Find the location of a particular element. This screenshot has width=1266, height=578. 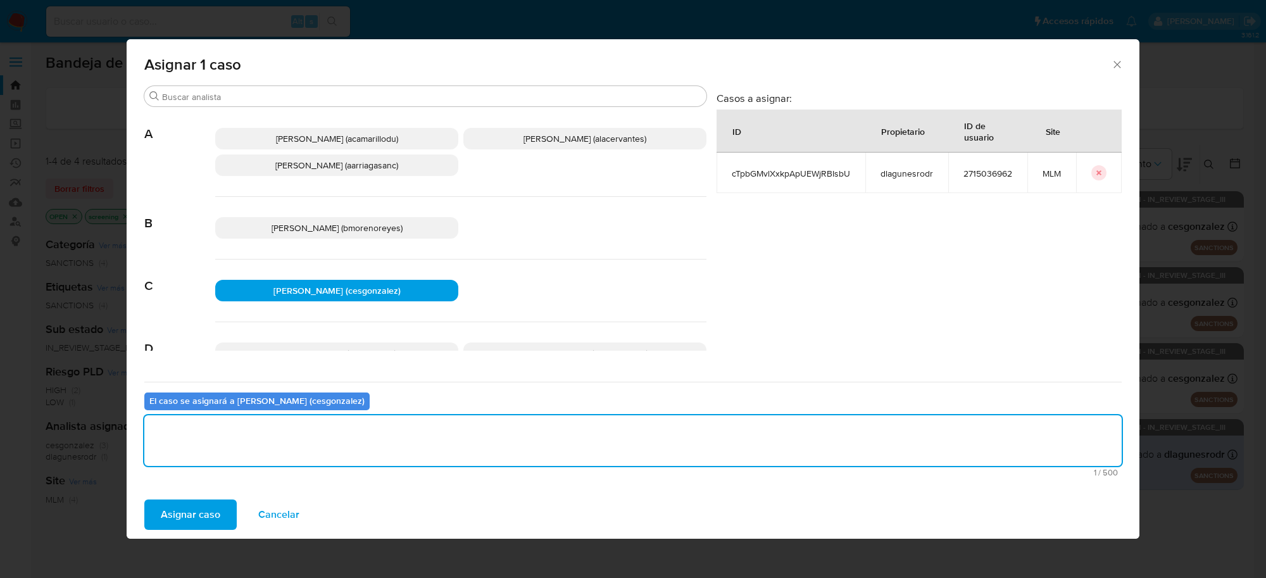

button: icon-button is located at coordinates (1099, 173).